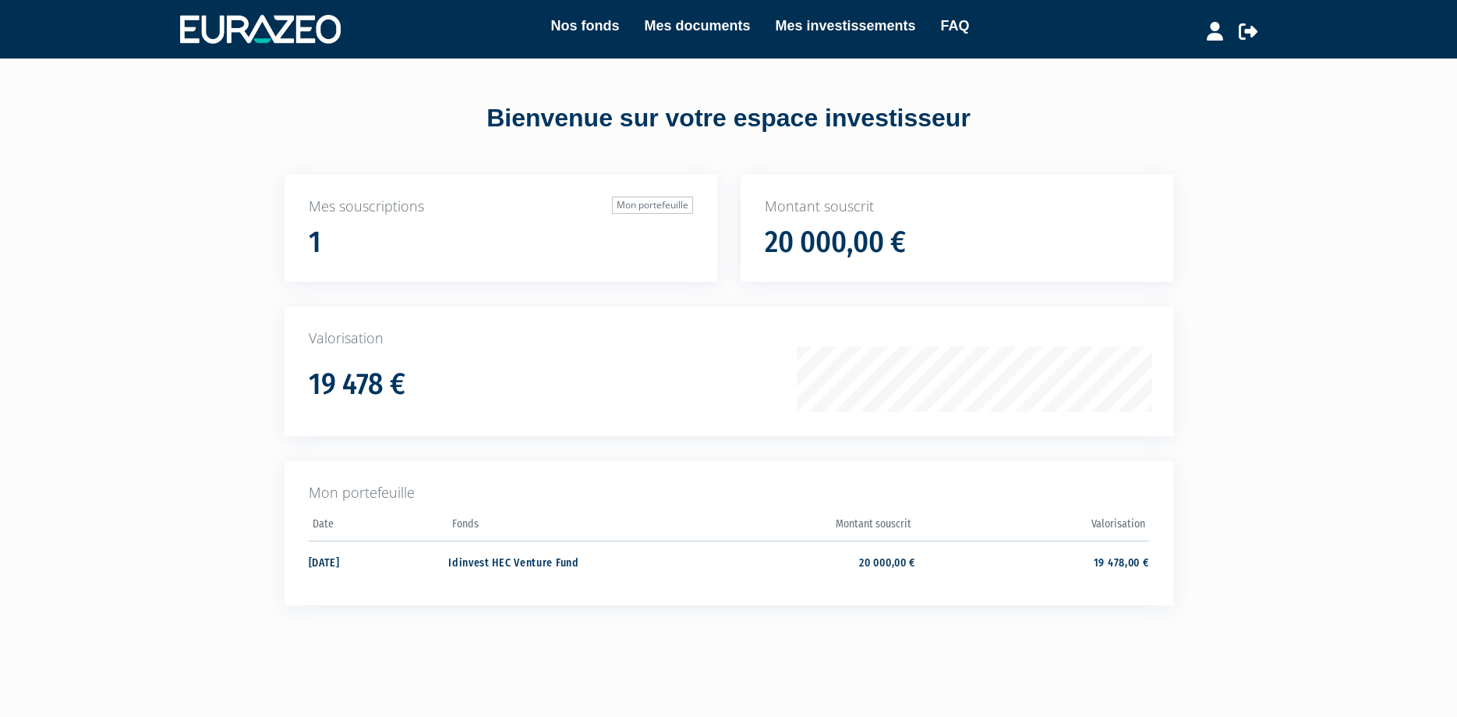 The width and height of the screenshot is (1457, 717). I want to click on th: Fonds, so click(565, 526).